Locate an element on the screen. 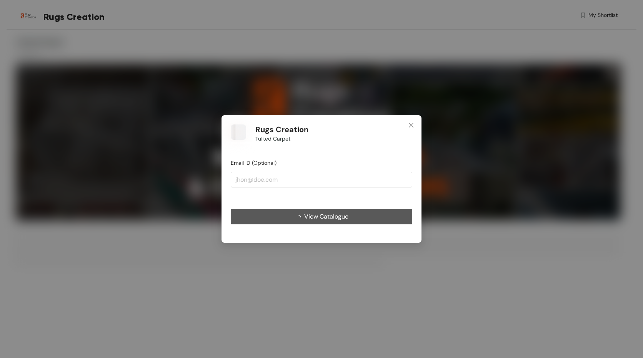 The height and width of the screenshot is (358, 643). span: Tufted Carpet is located at coordinates (273, 139).